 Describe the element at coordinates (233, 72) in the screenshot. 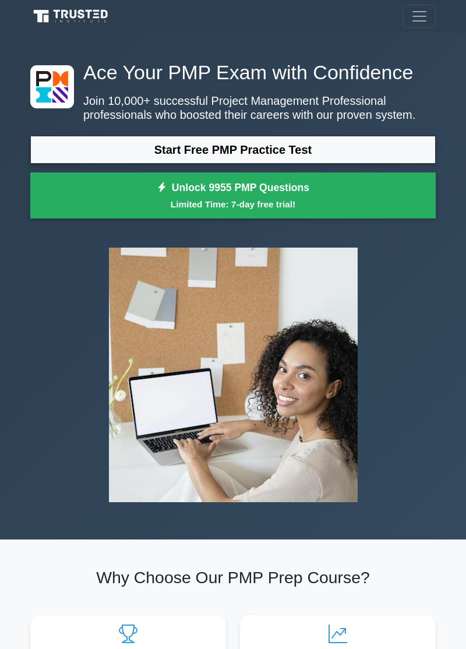

I see `h1: Ace Your PMP Exam with Confidence` at that location.